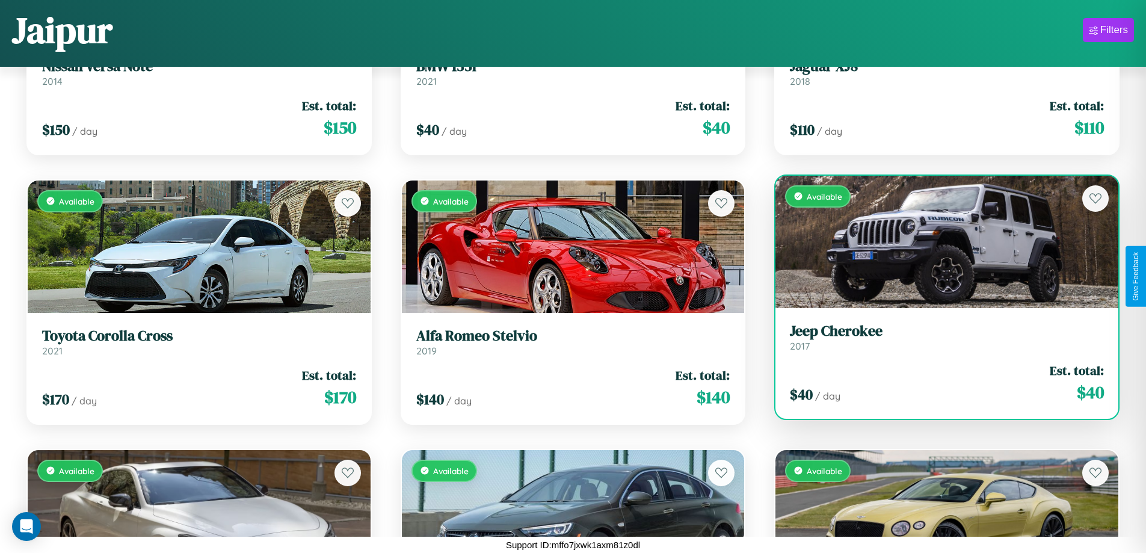 This screenshot has width=1146, height=553. What do you see at coordinates (199, 342) in the screenshot?
I see `a: Toyota Corolla Cross2021` at bounding box center [199, 342].